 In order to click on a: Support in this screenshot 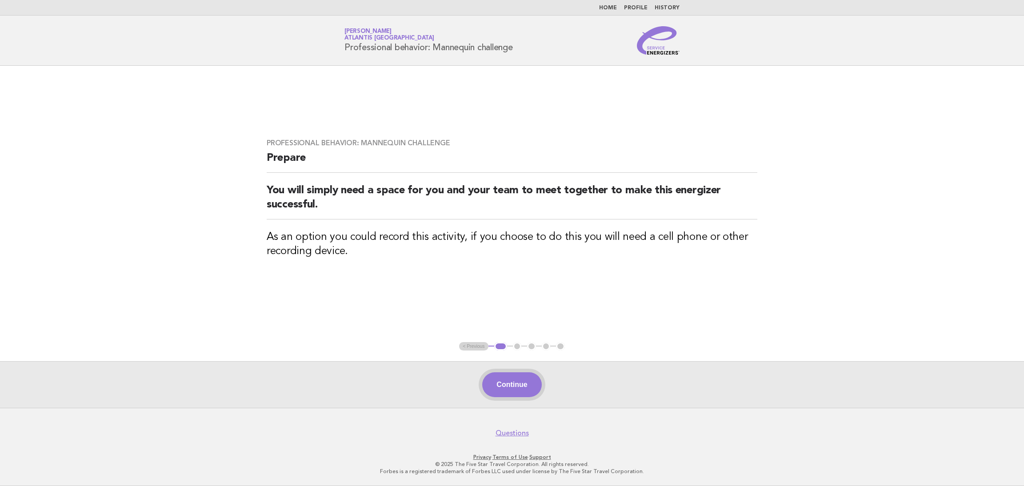, I will do `click(540, 457)`.